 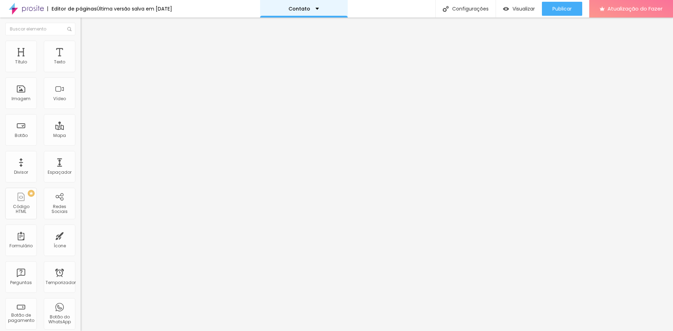 What do you see at coordinates (21, 246) in the screenshot?
I see `font: Formulário` at bounding box center [21, 246].